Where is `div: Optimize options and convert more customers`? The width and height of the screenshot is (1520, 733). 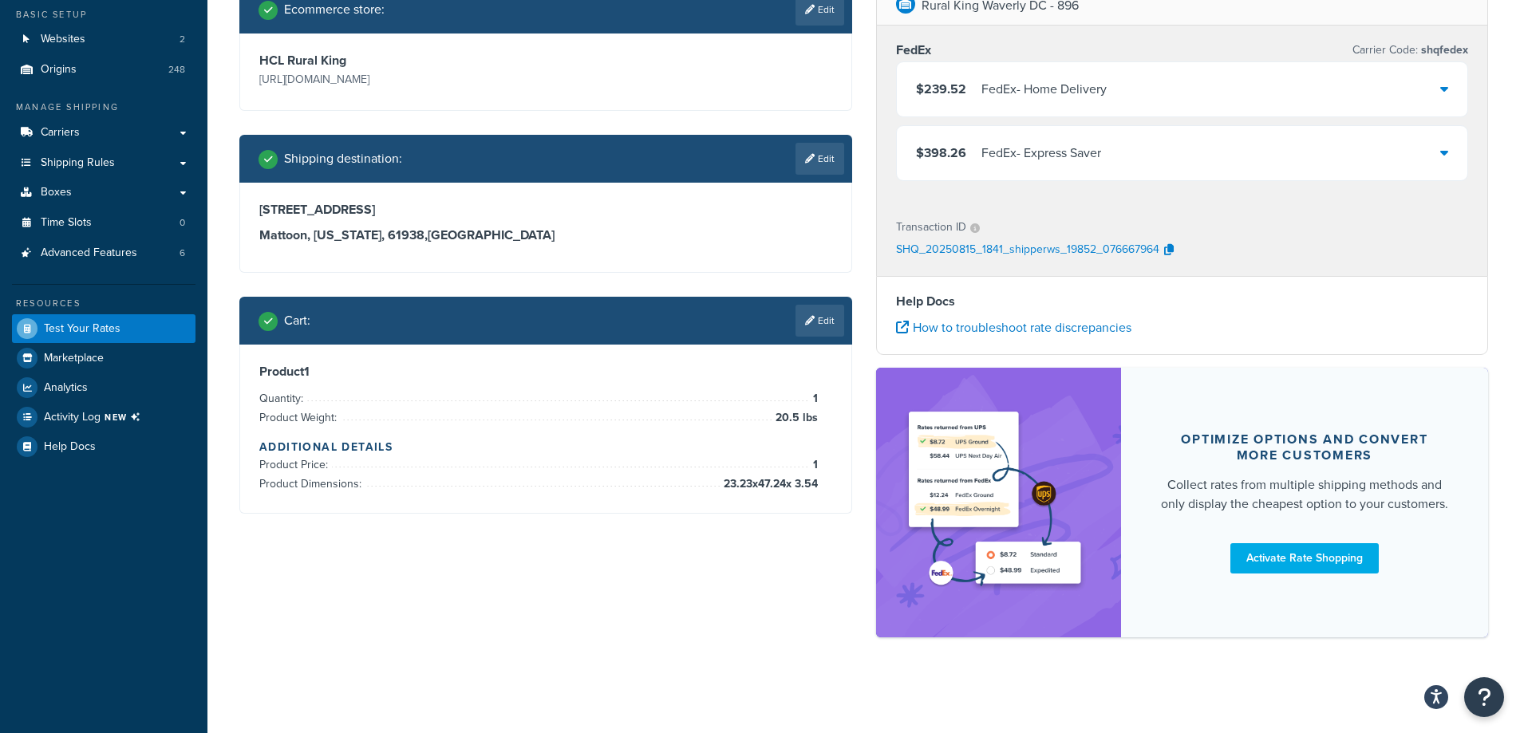 div: Optimize options and convert more customers is located at coordinates (1304, 448).